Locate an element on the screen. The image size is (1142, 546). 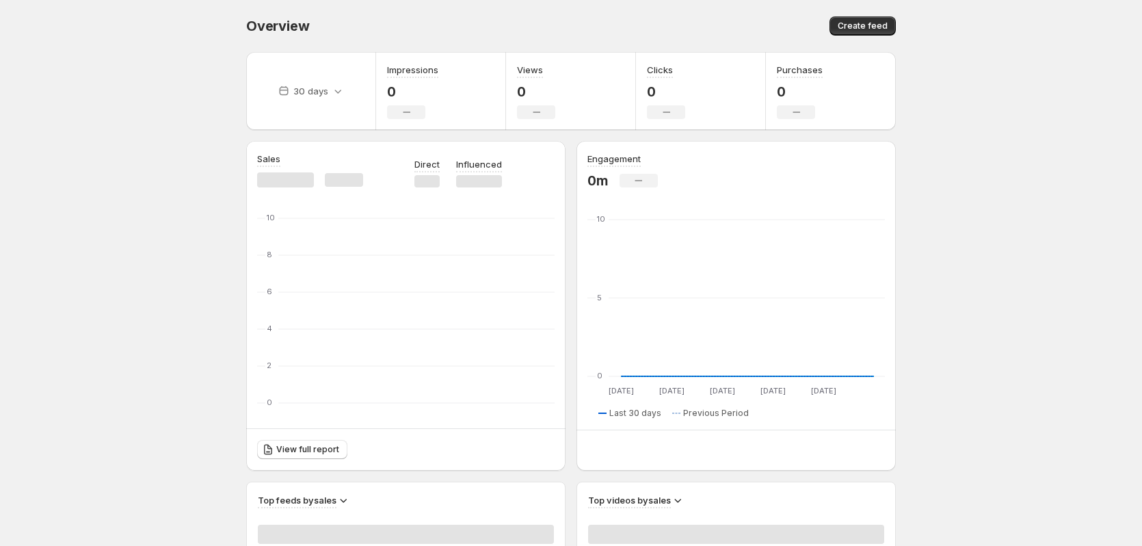
span: Create feed is located at coordinates (862, 26).